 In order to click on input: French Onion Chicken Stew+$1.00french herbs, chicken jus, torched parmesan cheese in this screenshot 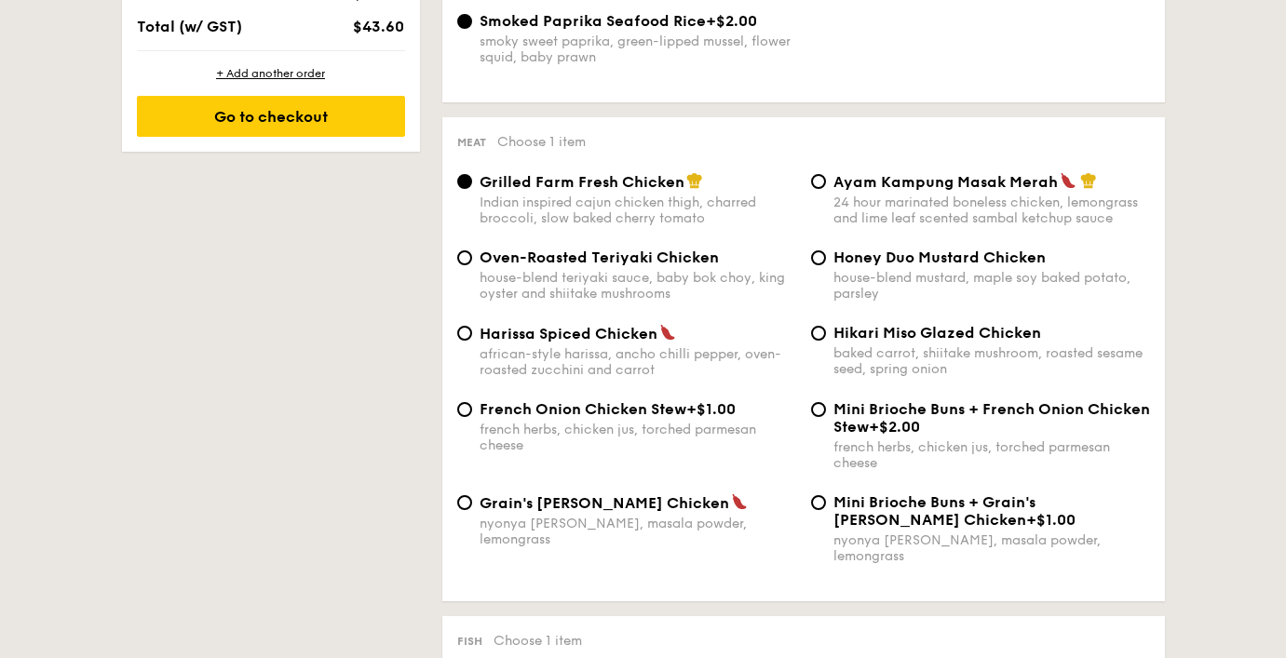, I will do `click(465, 410)`.